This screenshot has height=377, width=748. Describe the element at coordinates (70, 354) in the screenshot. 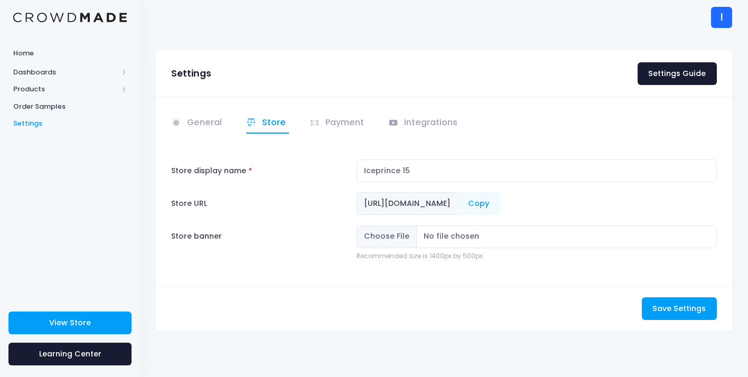

I see `a: Learning Center` at that location.